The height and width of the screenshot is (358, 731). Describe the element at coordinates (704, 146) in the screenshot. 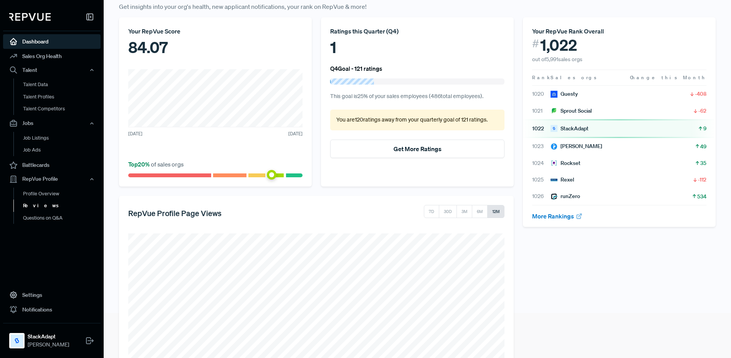

I see `span: 49` at that location.